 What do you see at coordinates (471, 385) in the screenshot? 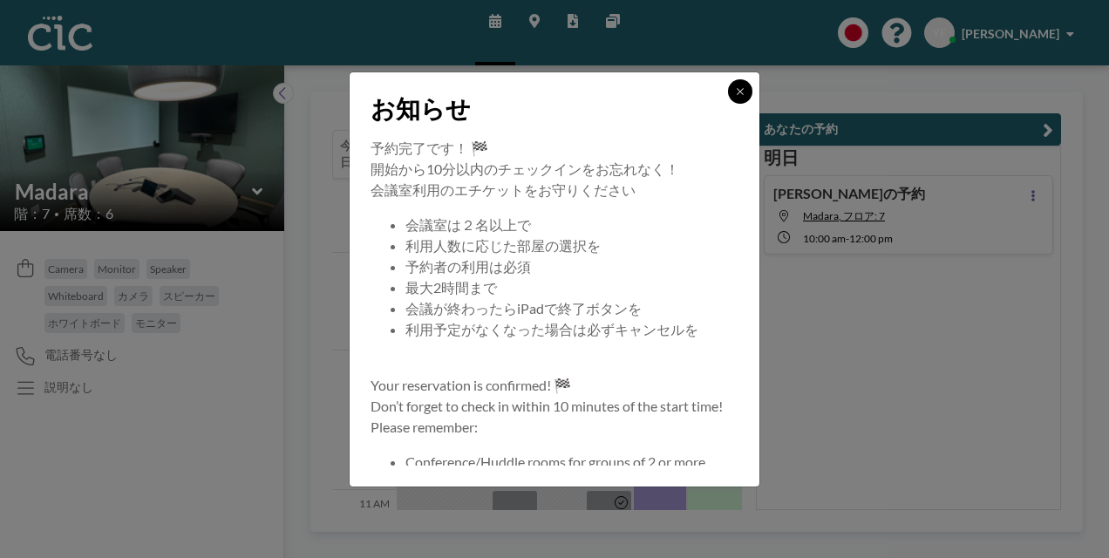
I see `span: Your reservation is confirmed! 🏁` at bounding box center [471, 385].